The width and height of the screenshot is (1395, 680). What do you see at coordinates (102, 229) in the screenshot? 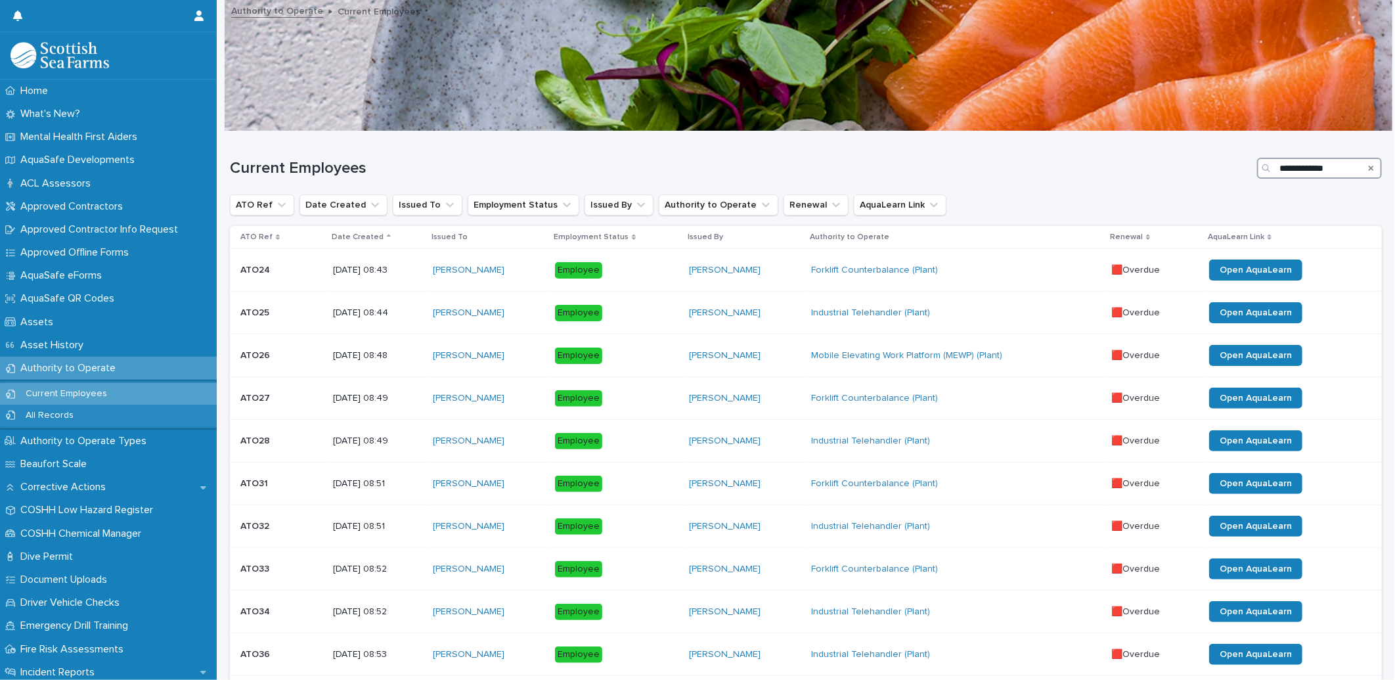
I see `p: Approved Contractor Info Request` at bounding box center [102, 229].